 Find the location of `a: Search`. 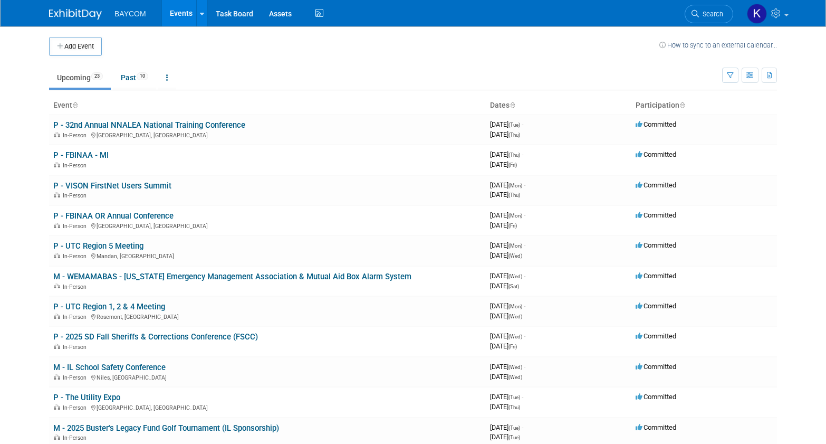

a: Search is located at coordinates (709, 14).